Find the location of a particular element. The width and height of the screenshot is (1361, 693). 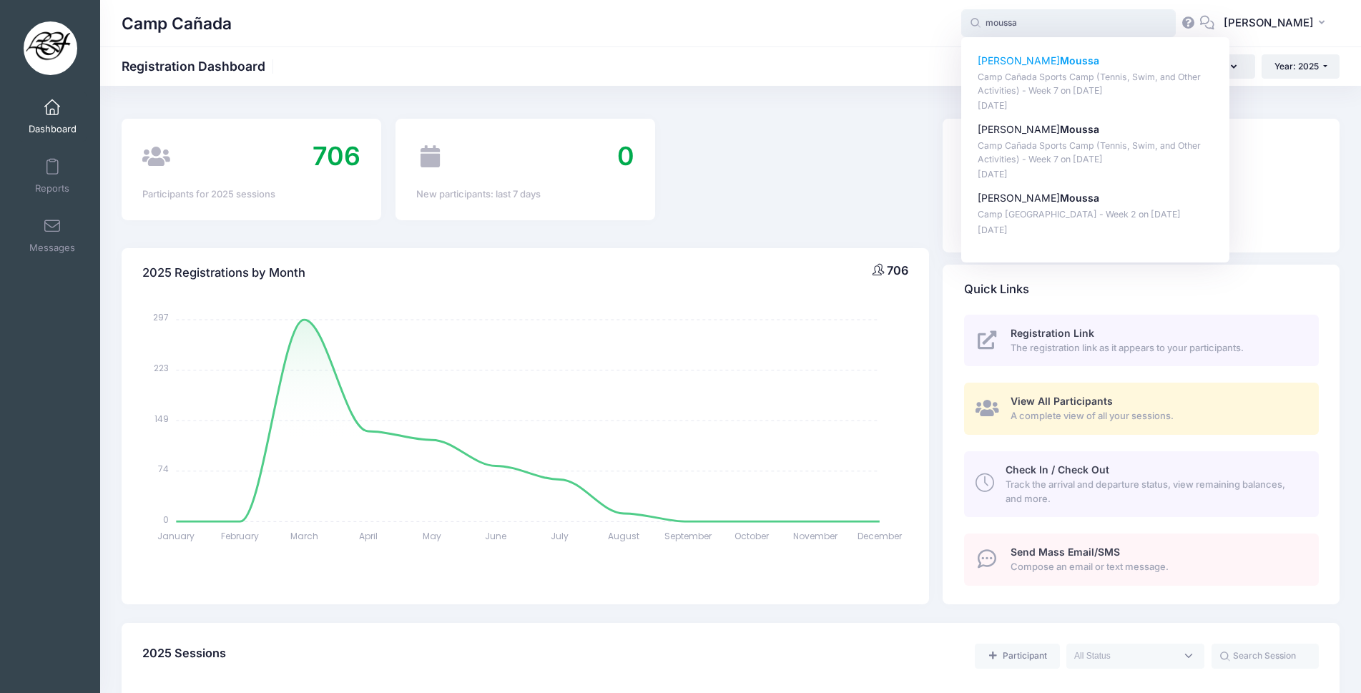

a: Check In / Check Out Track the arrival and departure status, view remaining balances, and more. is located at coordinates (1142, 484).